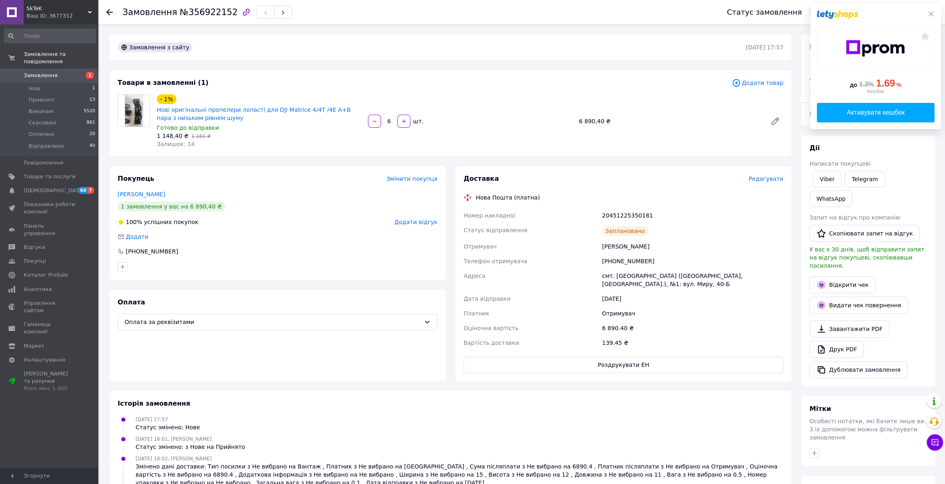 The width and height of the screenshot is (945, 484). I want to click on button: Скопіювати запит на відгук, so click(865, 234).